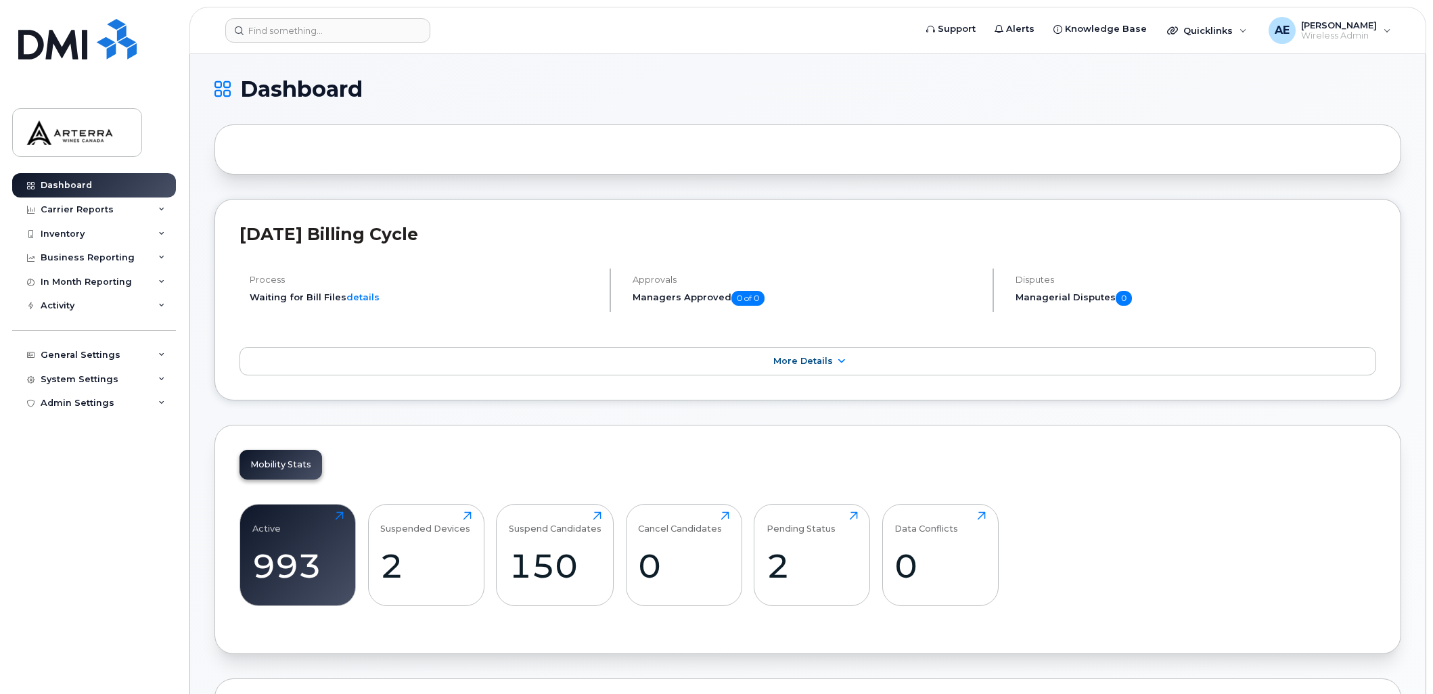 The image size is (1433, 694). I want to click on div: 150, so click(555, 566).